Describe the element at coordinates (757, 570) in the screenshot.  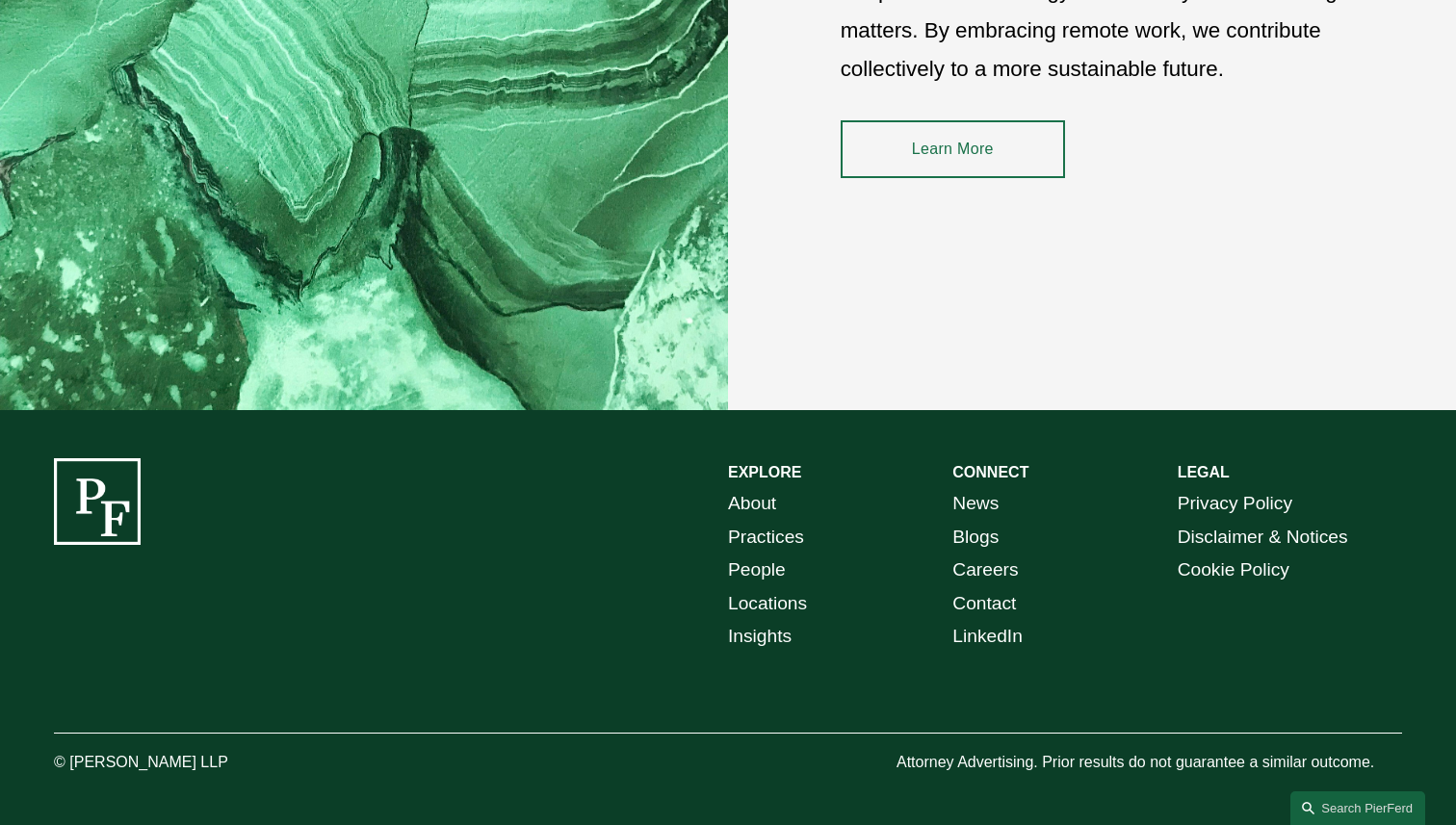
I see `a: People` at that location.